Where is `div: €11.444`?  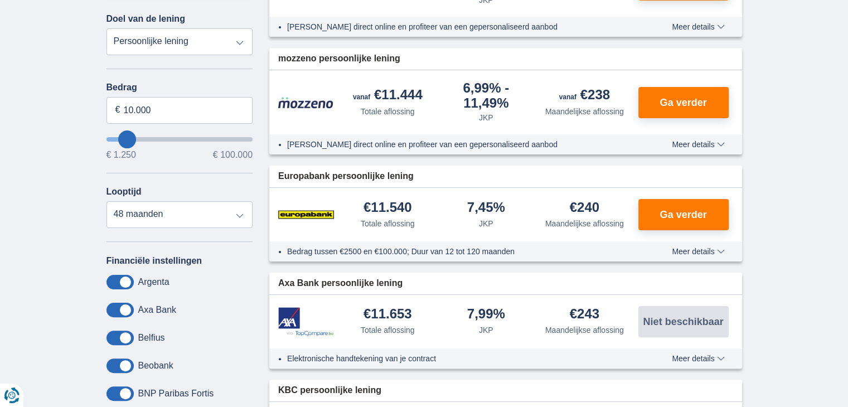 div: €11.444 is located at coordinates (388, 96).